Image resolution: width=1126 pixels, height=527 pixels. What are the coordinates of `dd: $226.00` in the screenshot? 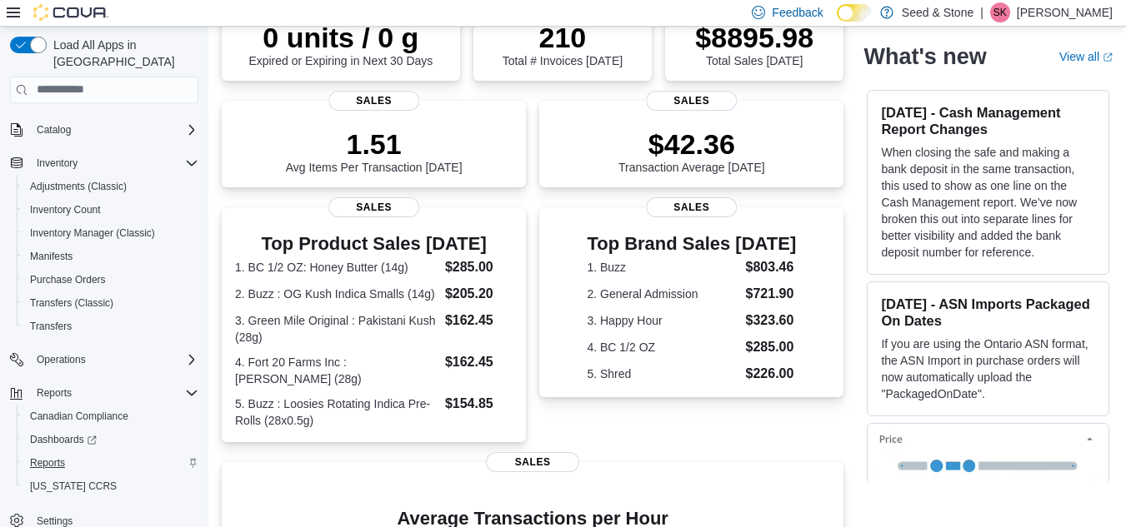 It's located at (771, 374).